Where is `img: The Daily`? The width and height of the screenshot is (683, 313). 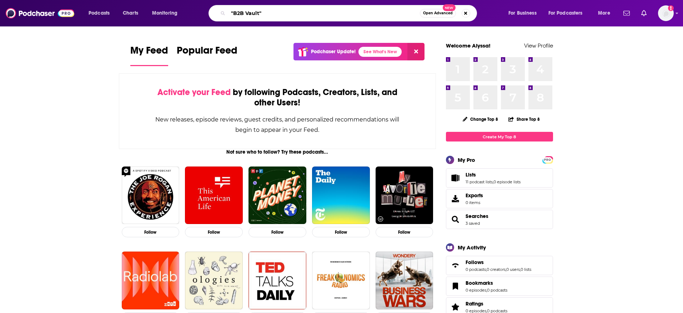
img: The Daily is located at coordinates (341, 195).